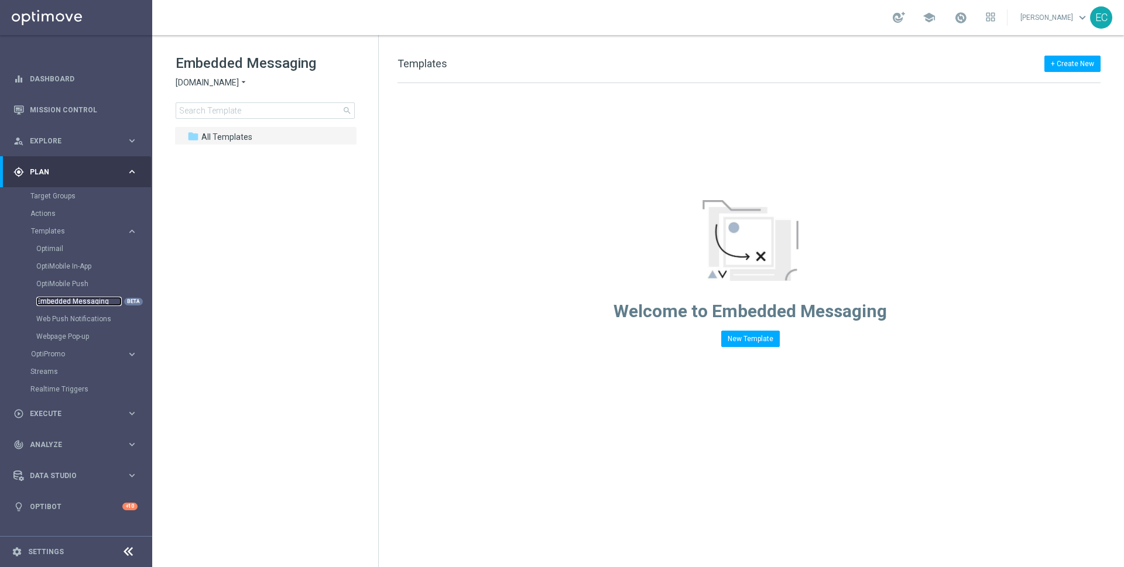  Describe the element at coordinates (76, 476) in the screenshot. I see `button: Data Studio keyboard_arrow_right` at that location.